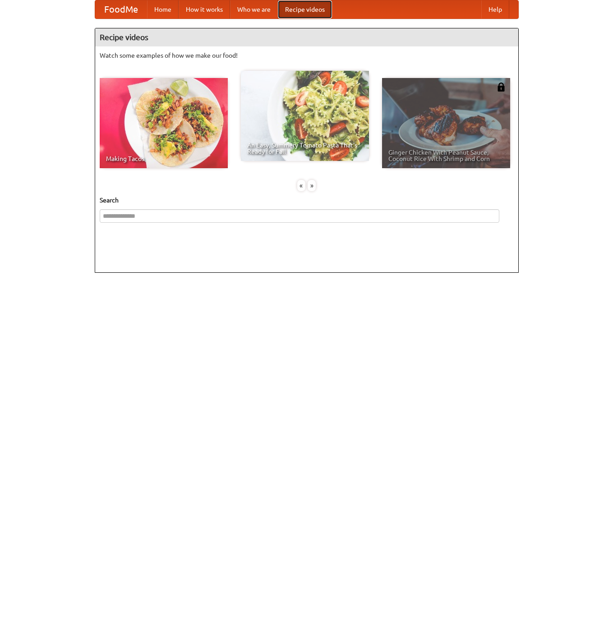 This screenshot has width=613, height=638. What do you see at coordinates (307, 200) in the screenshot?
I see `h5: Search` at bounding box center [307, 200].